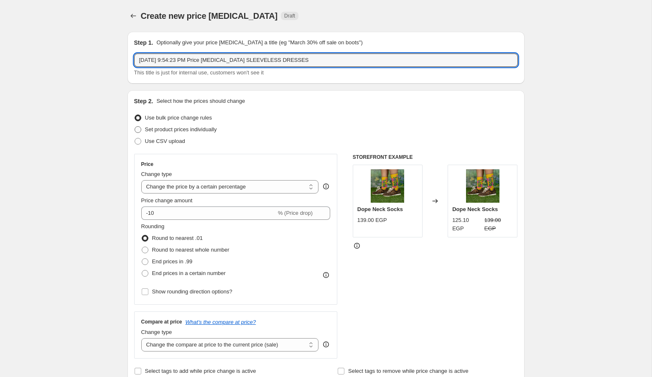 The height and width of the screenshot is (377, 652). I want to click on i: What's the compare at price?, so click(221, 322).